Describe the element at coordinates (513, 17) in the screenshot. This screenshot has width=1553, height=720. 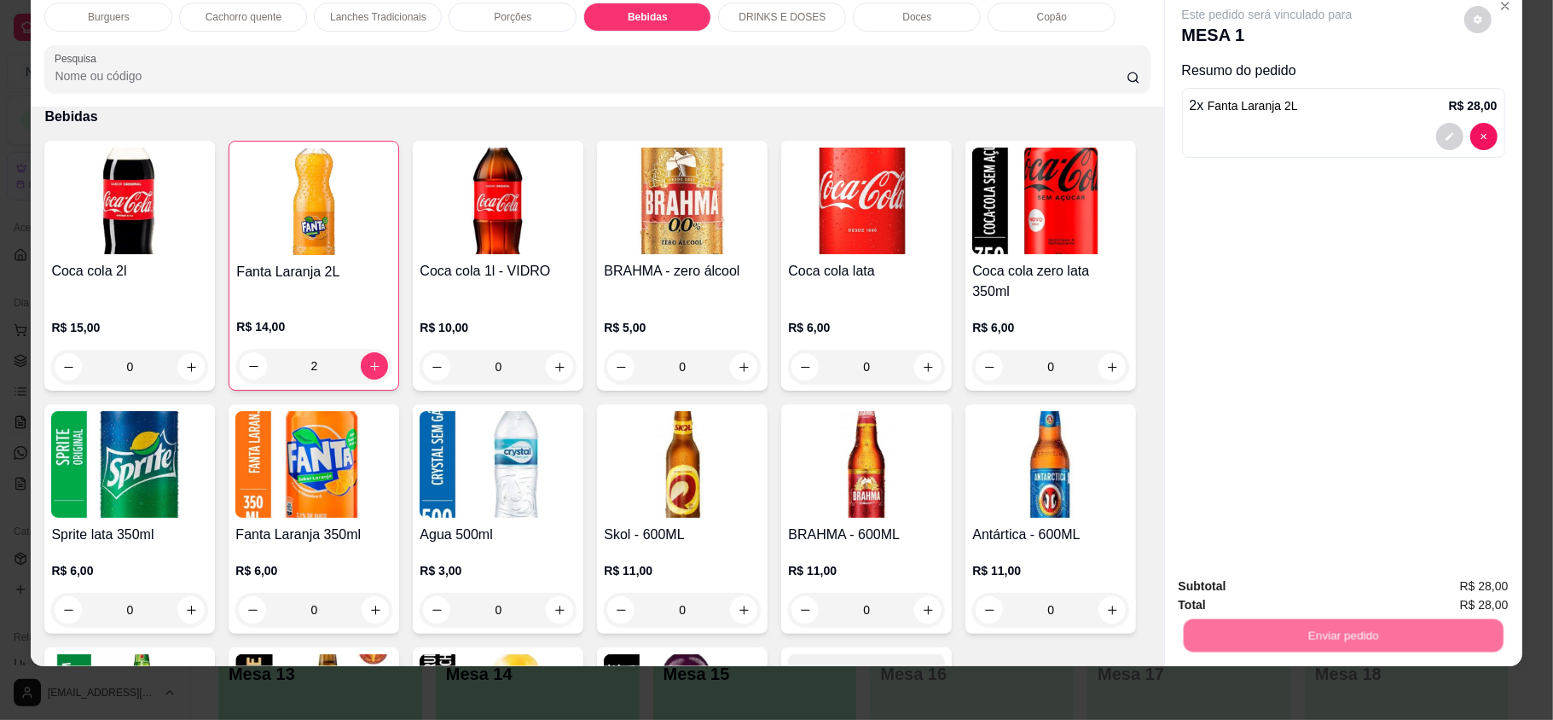
I see `p: Porções` at that location.